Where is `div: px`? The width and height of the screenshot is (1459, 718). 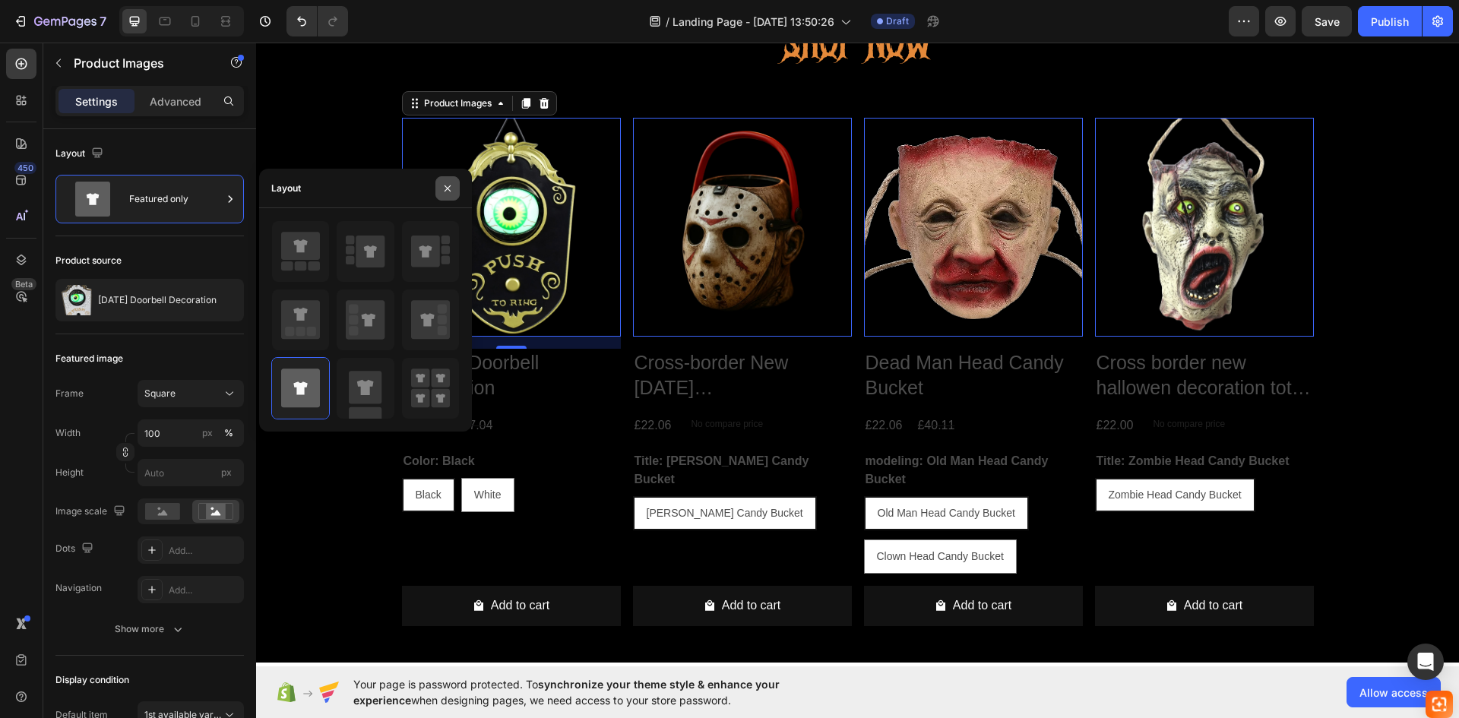
div: px is located at coordinates (208, 433).